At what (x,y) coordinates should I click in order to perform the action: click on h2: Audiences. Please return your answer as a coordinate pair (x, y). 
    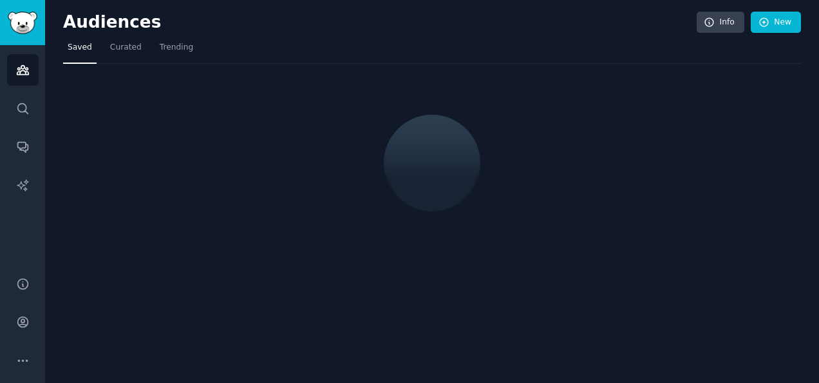
    Looking at the image, I should click on (380, 23).